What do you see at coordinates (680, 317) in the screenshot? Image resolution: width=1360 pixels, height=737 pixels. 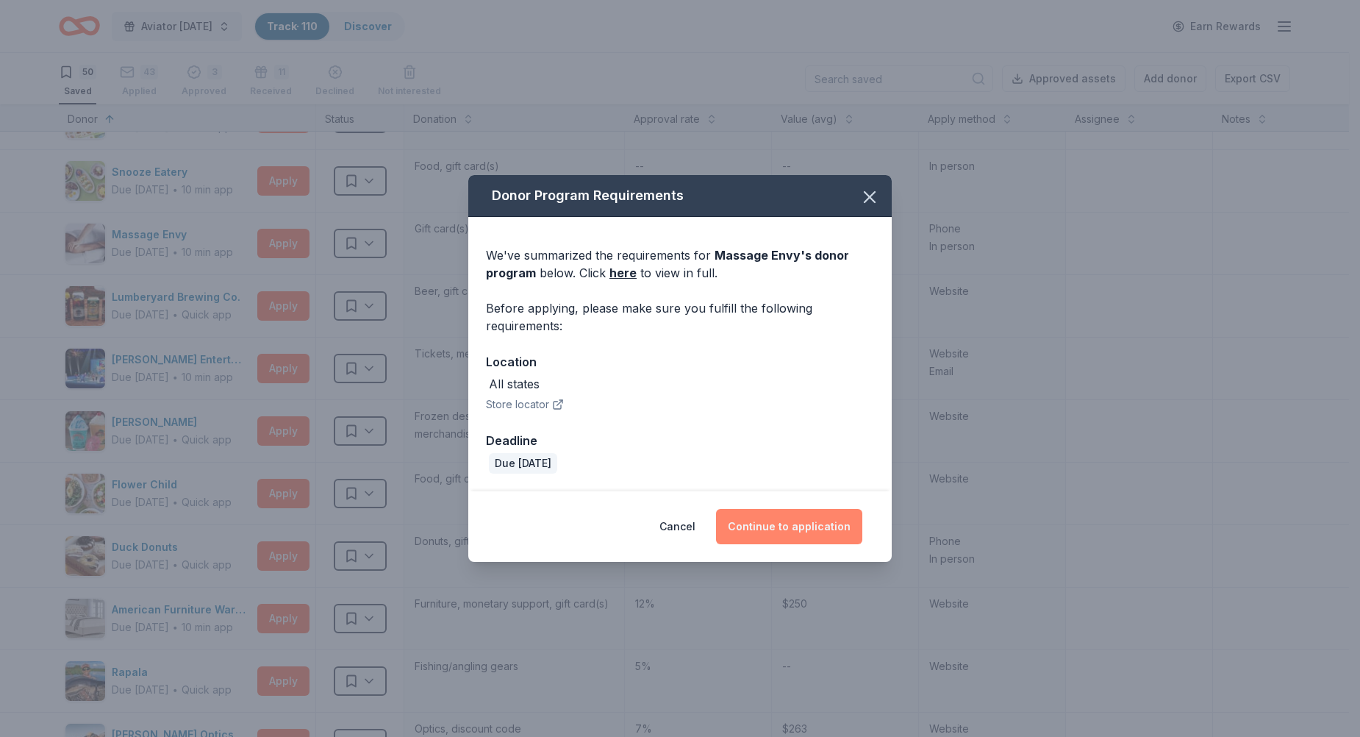 I see `div: Before applying, please make sure you fulfill the following requirements:` at bounding box center [680, 317].